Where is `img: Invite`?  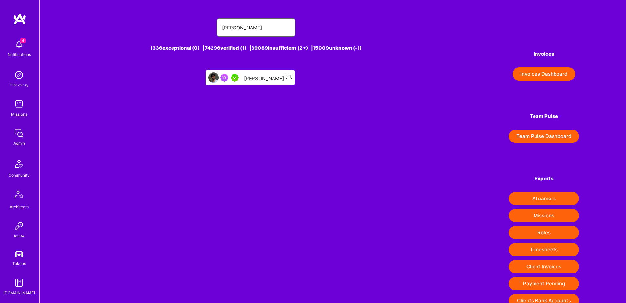
img: Invite is located at coordinates (19, 226).